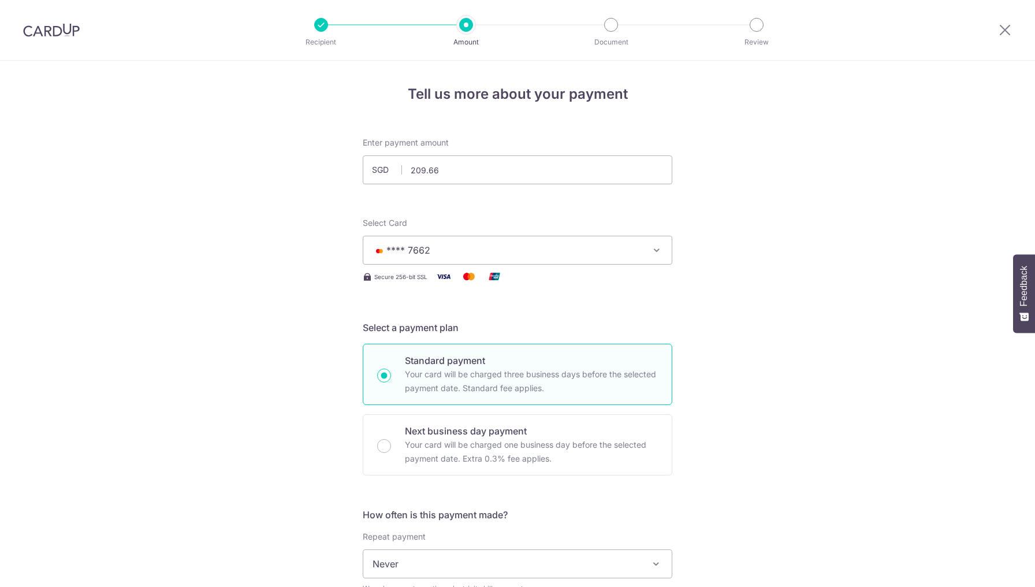 This screenshot has height=587, width=1035. Describe the element at coordinates (321, 42) in the screenshot. I see `p: Recipient` at that location.